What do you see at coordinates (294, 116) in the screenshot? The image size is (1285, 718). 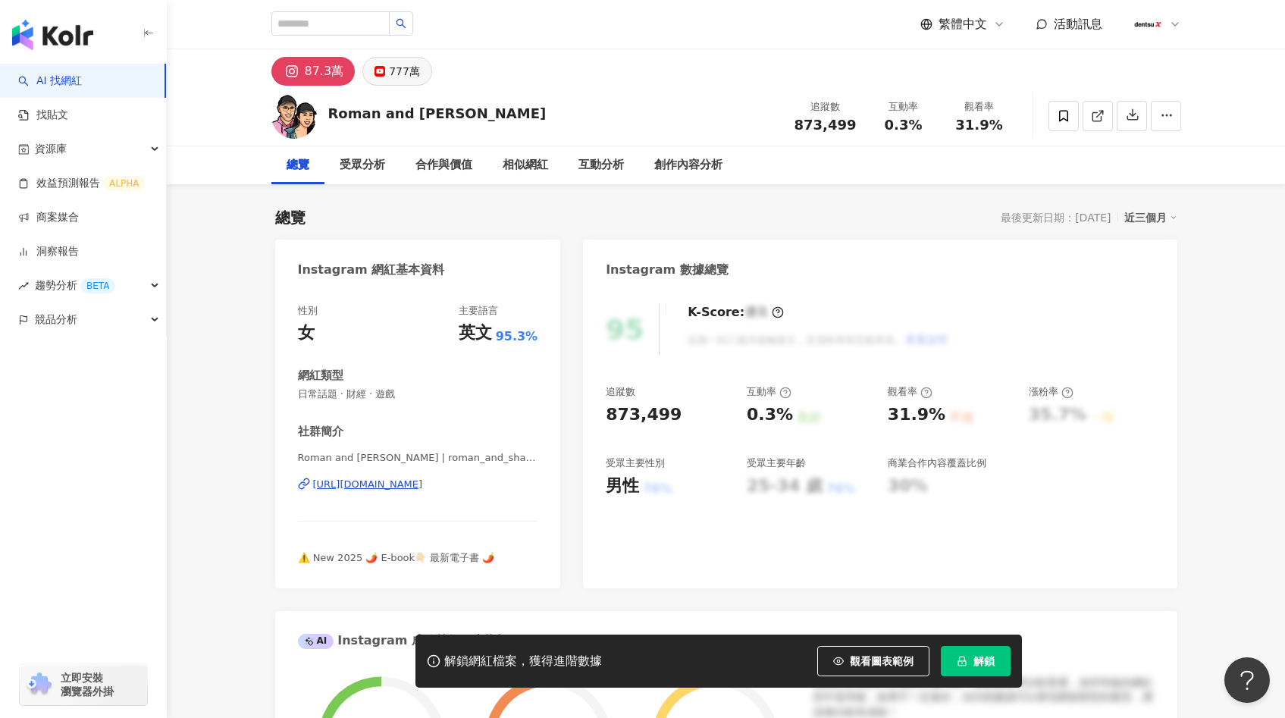 I see `img: KOL Avatar` at bounding box center [294, 116].